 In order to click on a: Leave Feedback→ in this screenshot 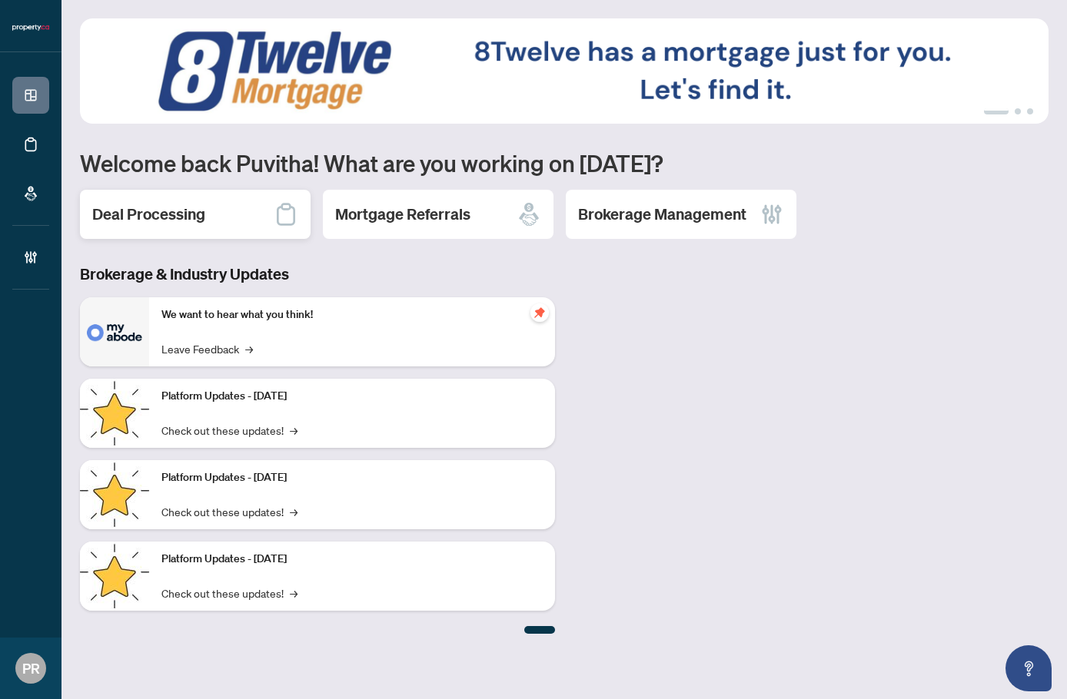, I will do `click(207, 349)`.